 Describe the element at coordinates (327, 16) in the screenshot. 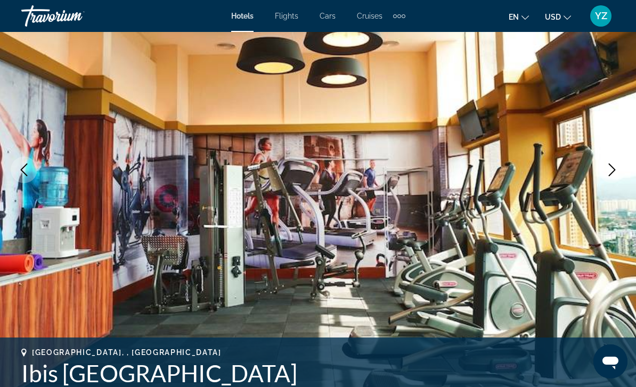

I see `span: Cars` at that location.